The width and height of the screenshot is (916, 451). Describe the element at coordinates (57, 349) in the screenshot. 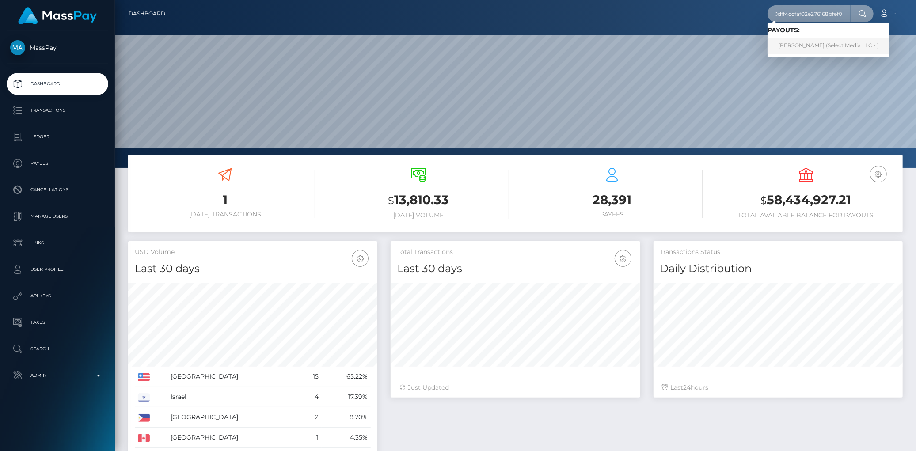

I see `a: Search` at that location.